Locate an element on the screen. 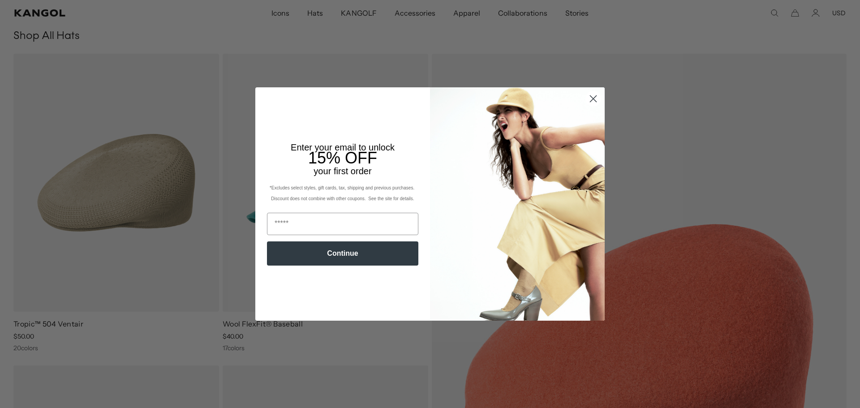 The image size is (860, 408). span: your first order is located at coordinates (342, 171).